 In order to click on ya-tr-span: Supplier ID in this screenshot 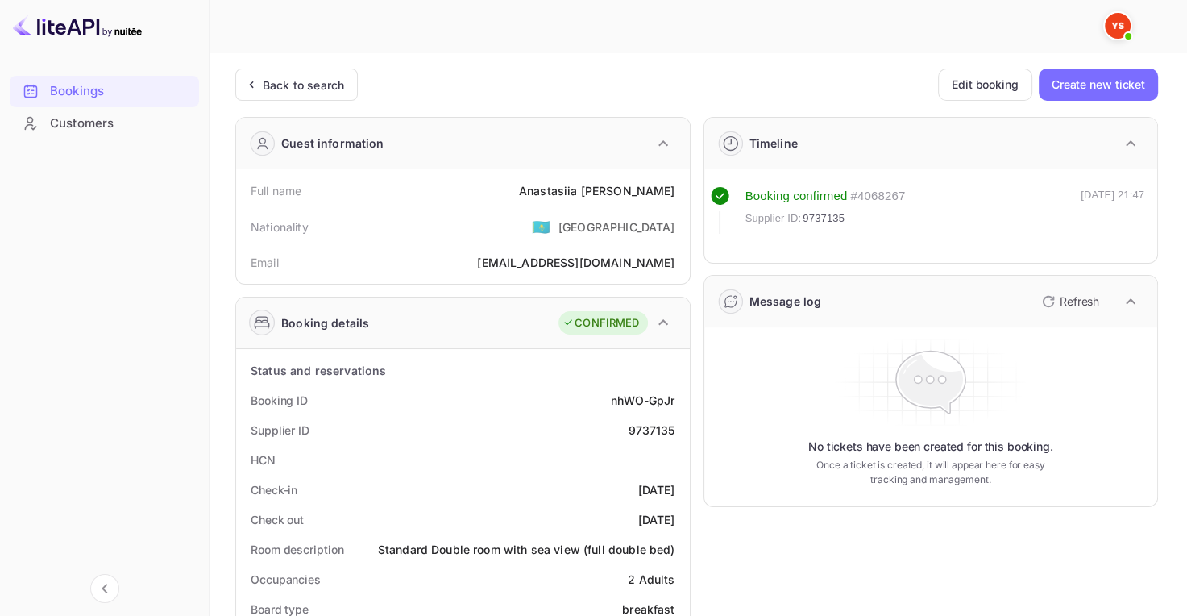, I will do `click(280, 429)`.